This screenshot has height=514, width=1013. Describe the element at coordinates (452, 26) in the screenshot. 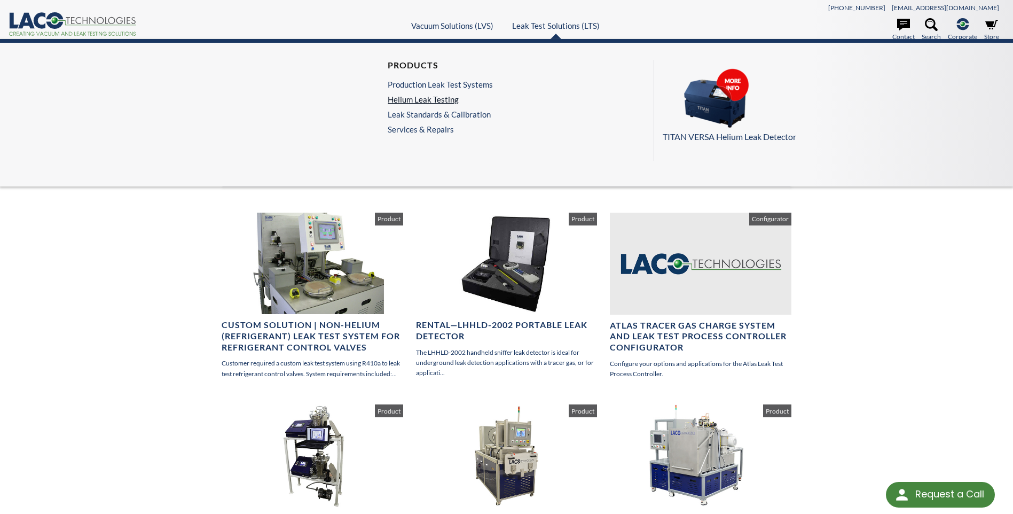

I see `a: Vacuum Solutions (LVS)` at that location.